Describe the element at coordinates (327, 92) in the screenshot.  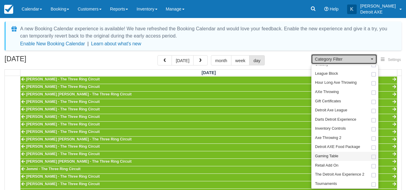
I see `span: AXe Throwing` at that location.